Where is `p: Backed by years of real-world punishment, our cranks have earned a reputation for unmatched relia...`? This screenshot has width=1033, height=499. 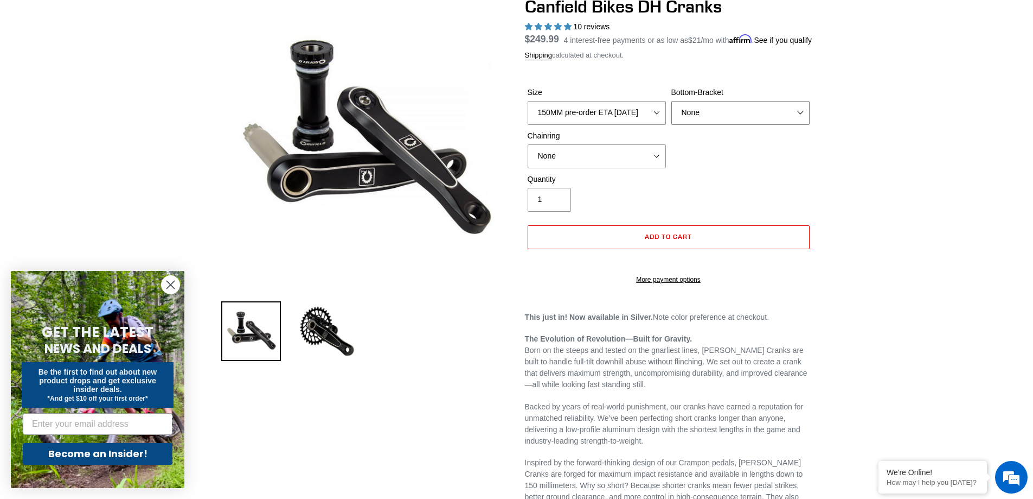
p: Backed by years of real-world punishment, our cranks have earned a reputation for unmatched relia... is located at coordinates (669, 424).